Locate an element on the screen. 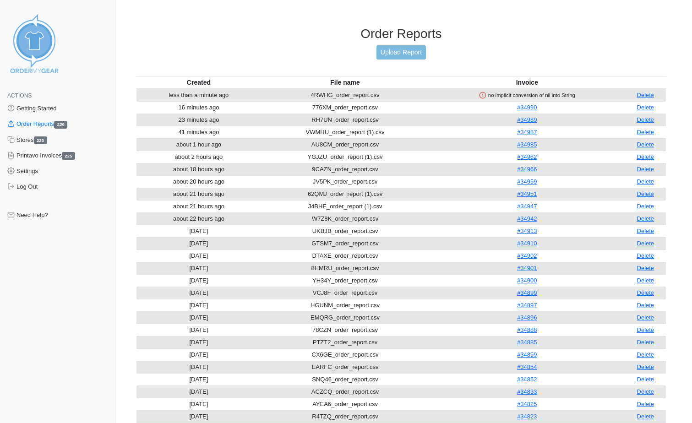  td: 776XM_order_report.csv is located at coordinates (345, 107).